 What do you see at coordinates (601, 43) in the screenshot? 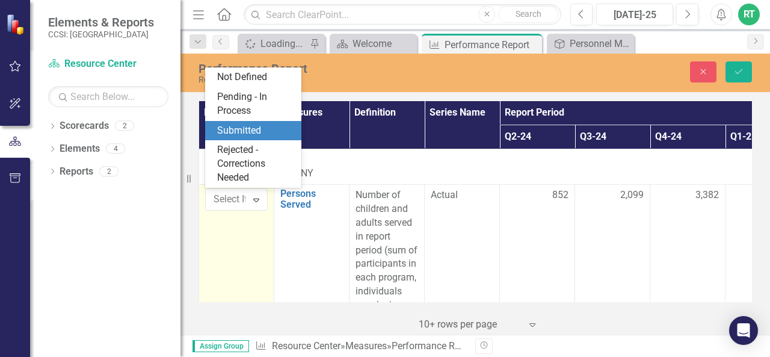
I see `div: Personnel Measure Tracker` at bounding box center [601, 43].